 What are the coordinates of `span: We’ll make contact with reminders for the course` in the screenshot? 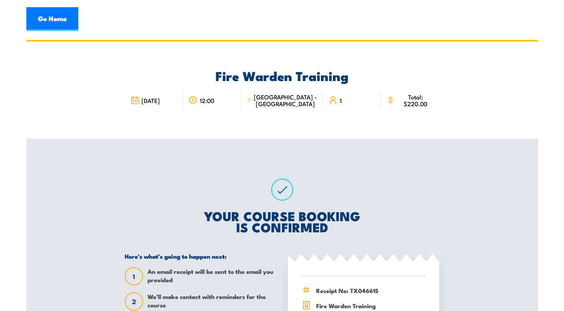 It's located at (212, 302).